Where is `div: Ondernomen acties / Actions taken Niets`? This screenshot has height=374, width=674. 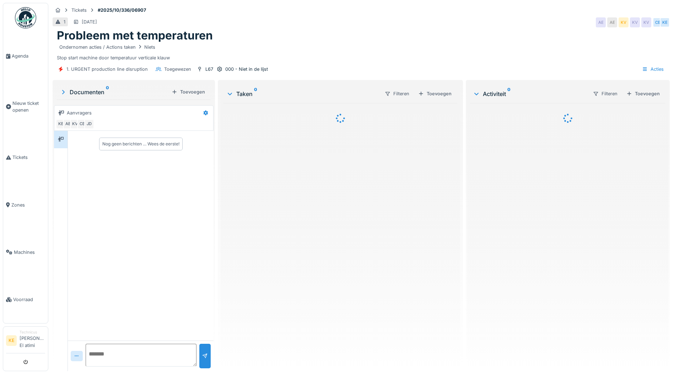 div: Ondernomen acties / Actions taken Niets is located at coordinates (107, 47).